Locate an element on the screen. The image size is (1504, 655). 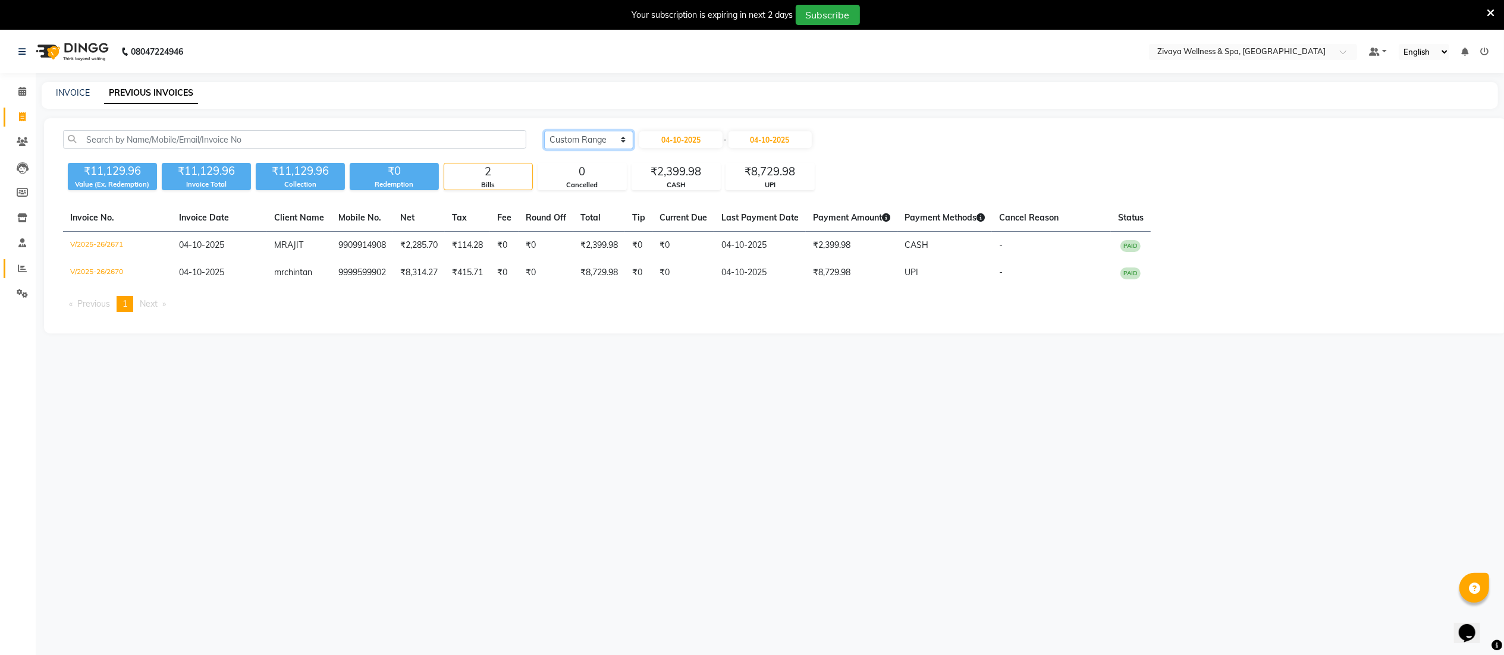
span: Round Off is located at coordinates (546, 218).